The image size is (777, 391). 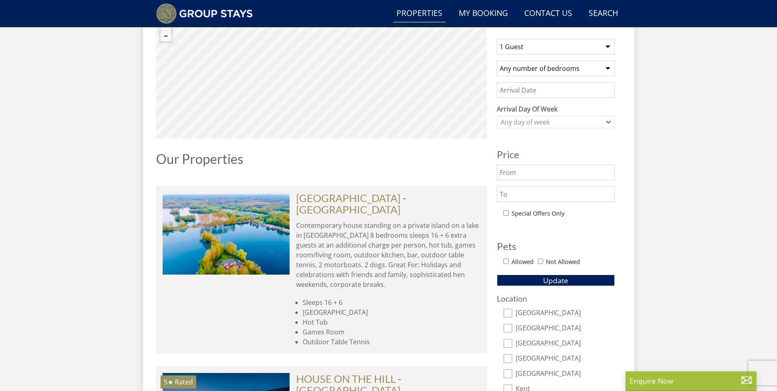 What do you see at coordinates (166, 36) in the screenshot?
I see `button: Zoom out` at bounding box center [166, 36].